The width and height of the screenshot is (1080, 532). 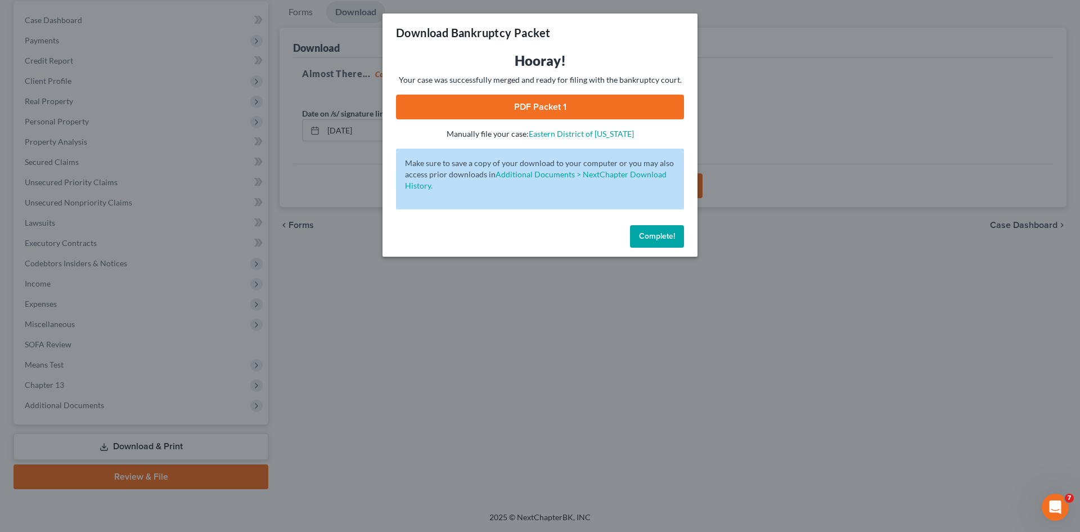 I want to click on a: PDF Packet 1, so click(x=540, y=107).